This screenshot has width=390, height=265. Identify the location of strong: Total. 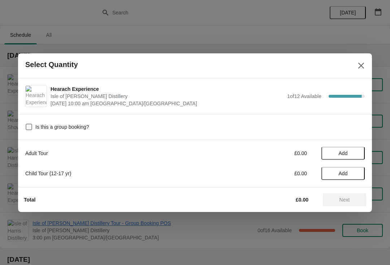
(30, 200).